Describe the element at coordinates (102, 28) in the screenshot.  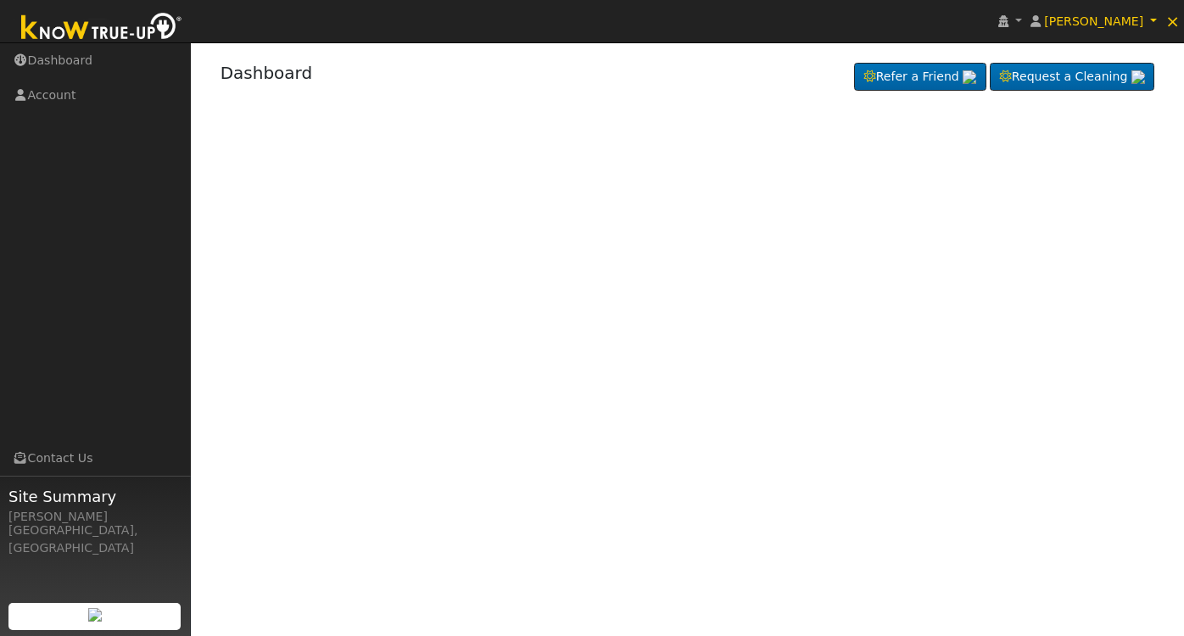
I see `img: Know True-Up` at that location.